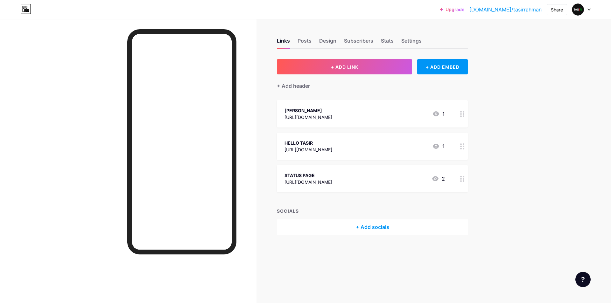 The width and height of the screenshot is (611, 303). I want to click on div: + Add socials, so click(372, 227).